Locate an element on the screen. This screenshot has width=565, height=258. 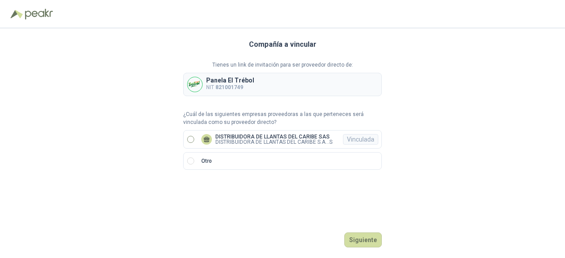
p: Otro is located at coordinates (206, 161).